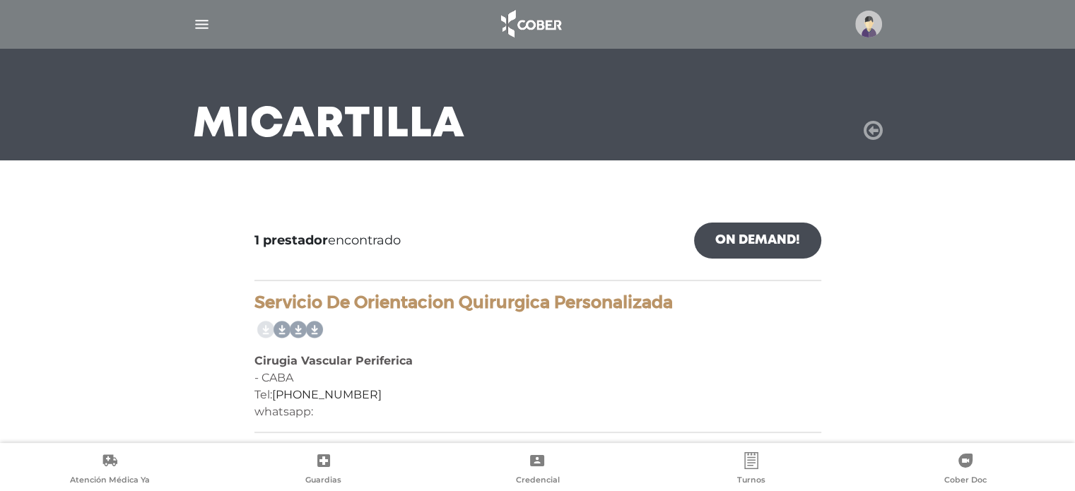 This screenshot has width=1075, height=491. What do you see at coordinates (110, 481) in the screenshot?
I see `span: Atención Médica Ya` at bounding box center [110, 481].